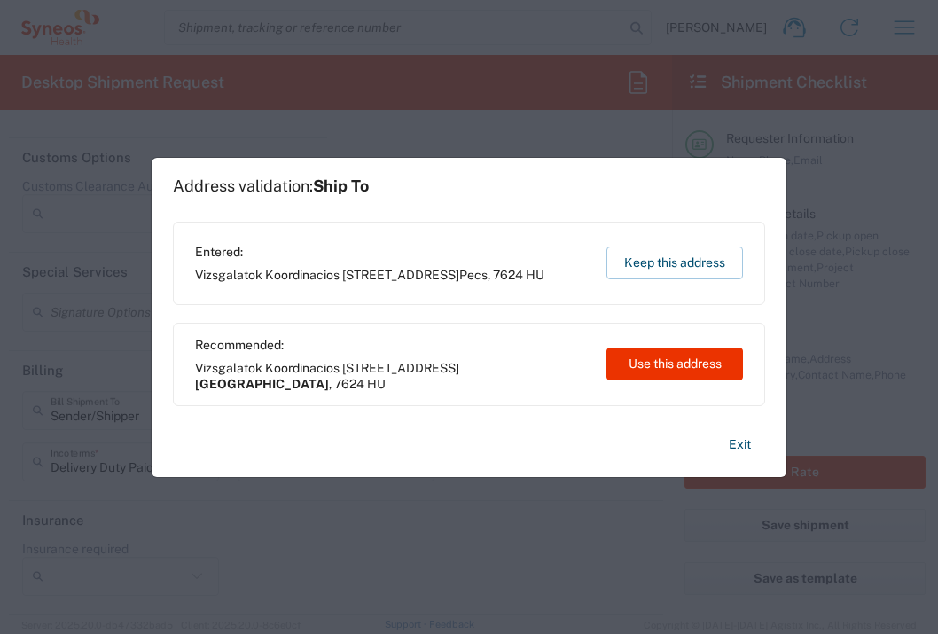  Describe the element at coordinates (473, 275) in the screenshot. I see `span: Pecs` at that location.